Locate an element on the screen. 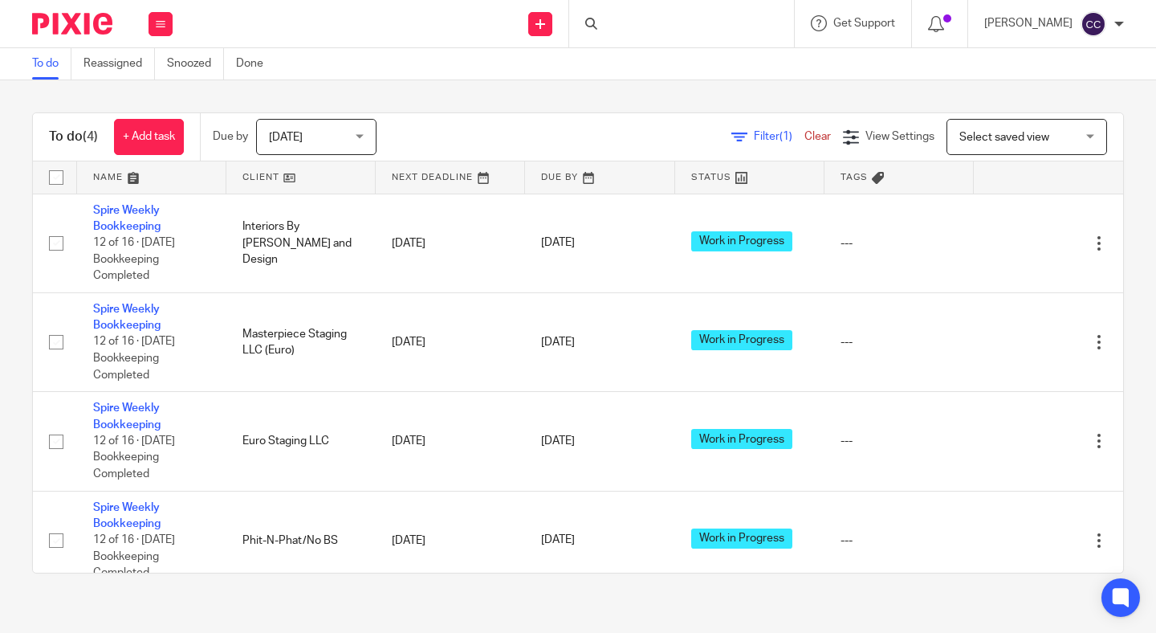 Image resolution: width=1156 pixels, height=633 pixels. a: + Add task is located at coordinates (149, 136).